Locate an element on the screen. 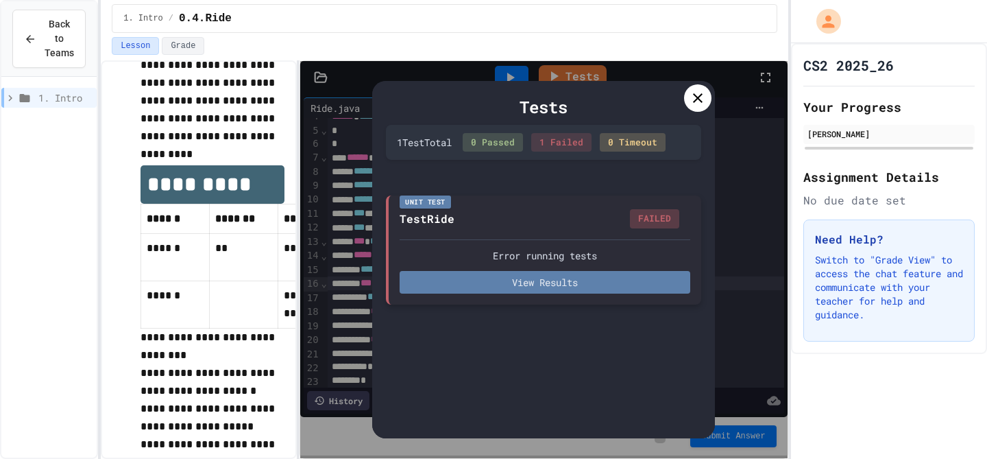 The image size is (987, 459). div: Tests is located at coordinates (544, 107).